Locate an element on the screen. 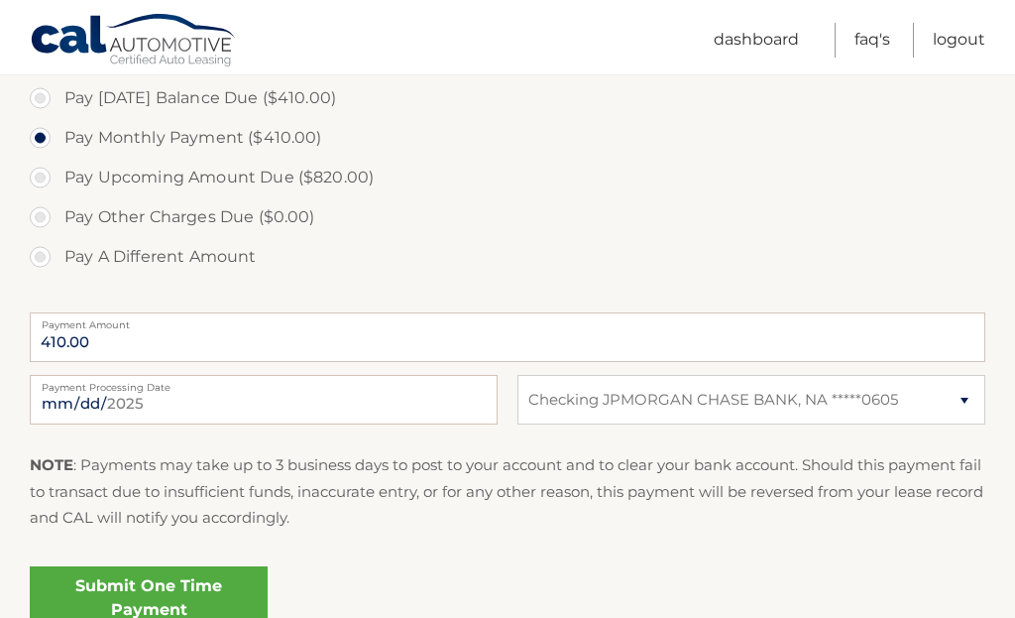 This screenshot has height=618, width=1015. p: : Payments may take up to 3 business days to post to your account and to clear your bank account.... is located at coordinates (508, 491).